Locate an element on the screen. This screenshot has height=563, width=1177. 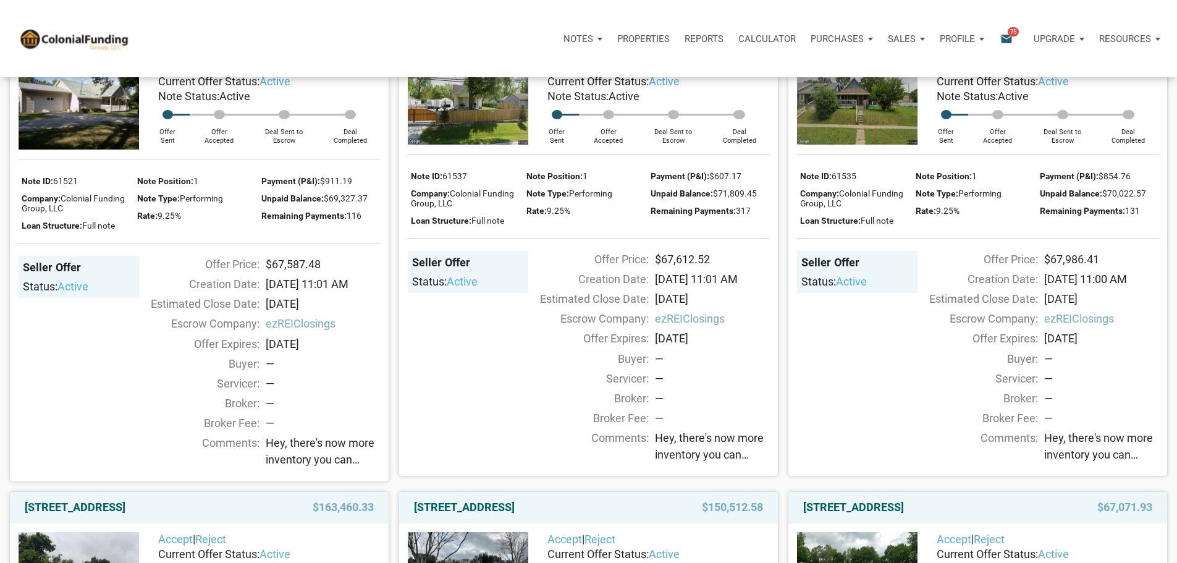
img: 576549 is located at coordinates (857, 102).